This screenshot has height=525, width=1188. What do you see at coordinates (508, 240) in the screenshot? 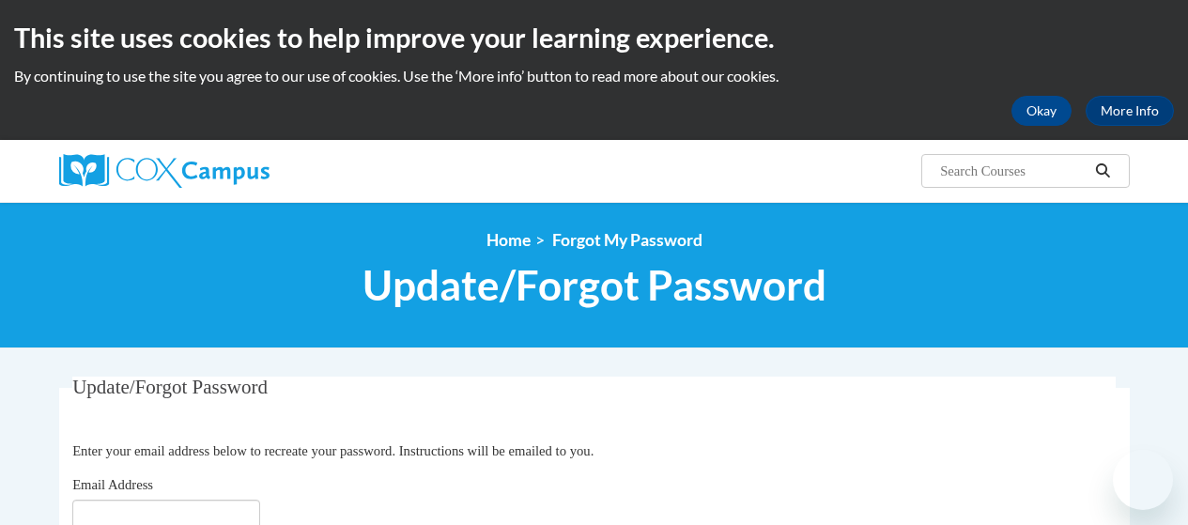
I see `a: Home` at bounding box center [508, 240].